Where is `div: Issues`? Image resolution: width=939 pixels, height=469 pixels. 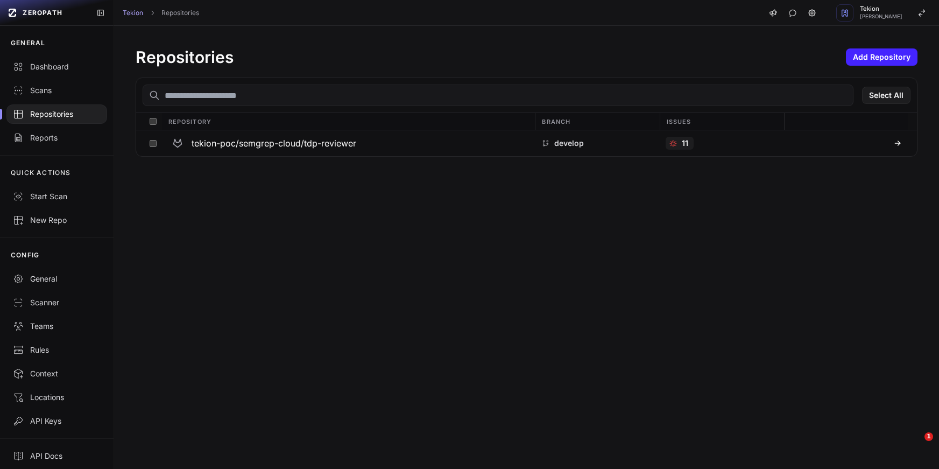 div: Issues is located at coordinates (722, 121).